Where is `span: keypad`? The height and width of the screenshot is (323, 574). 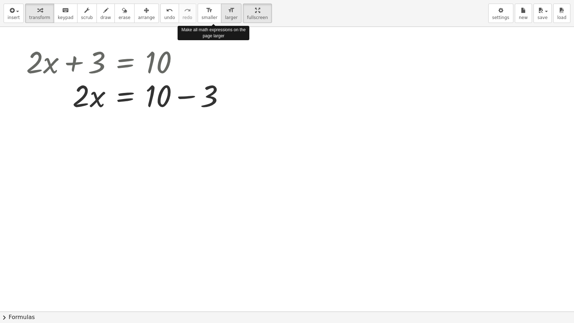
span: keypad is located at coordinates (66, 18).